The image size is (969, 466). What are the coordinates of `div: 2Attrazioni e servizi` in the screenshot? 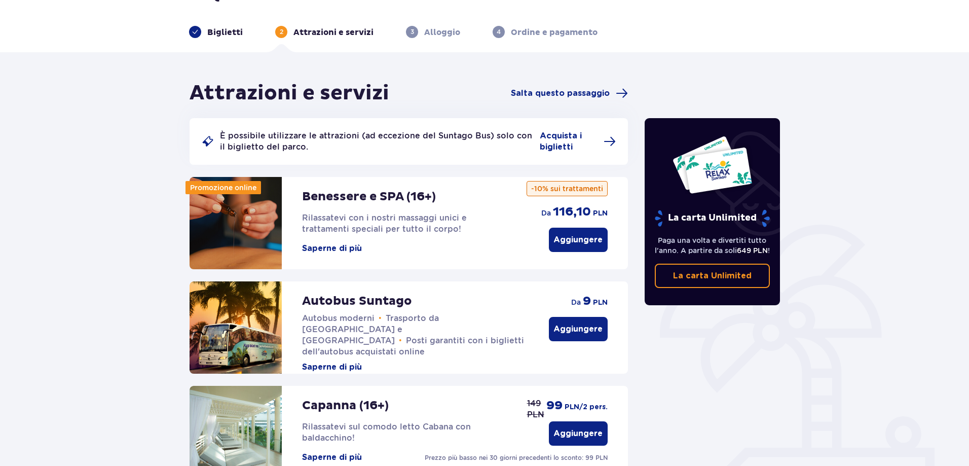 It's located at (324, 32).